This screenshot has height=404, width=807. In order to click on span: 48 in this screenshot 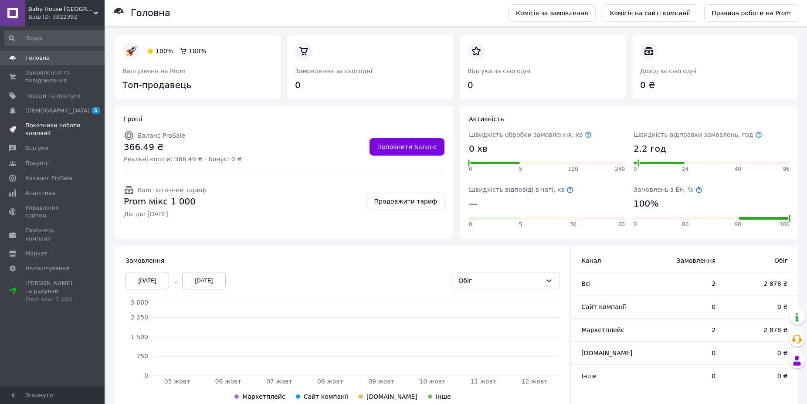, I will do `click(738, 169)`.